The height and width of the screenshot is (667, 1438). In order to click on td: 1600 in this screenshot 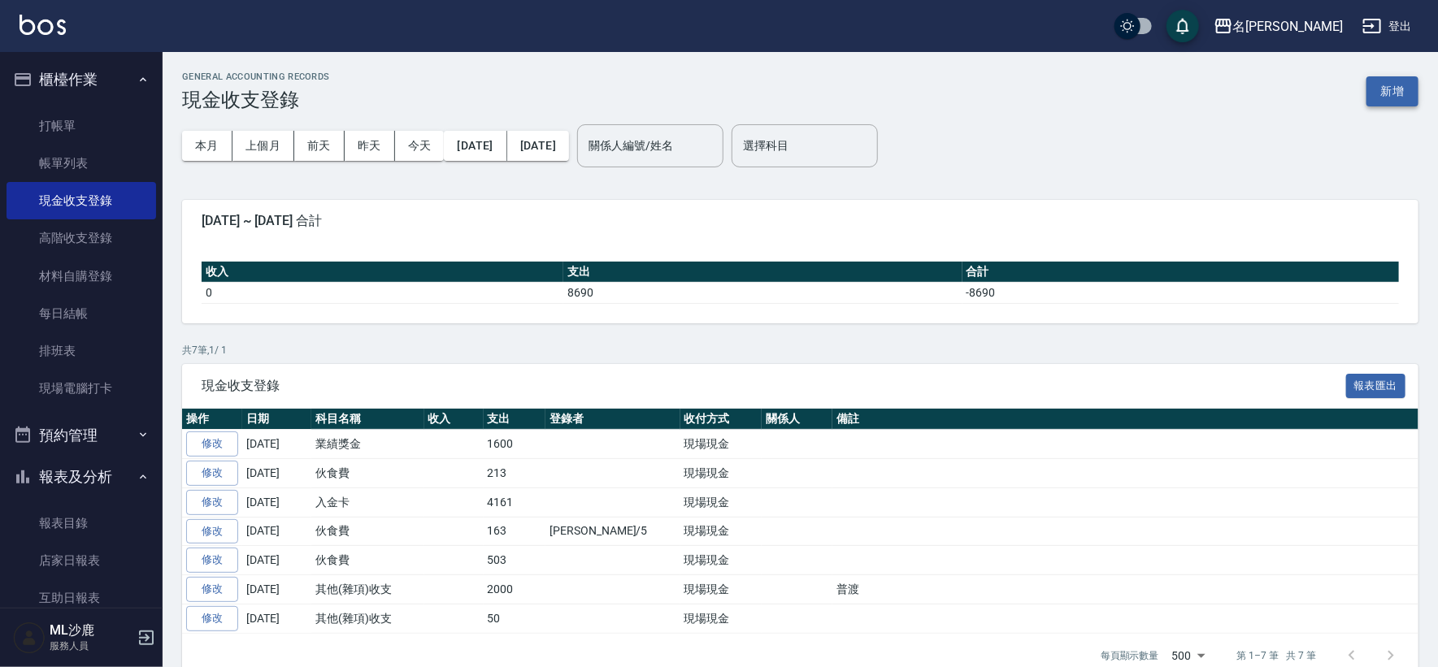, I will do `click(515, 445)`.